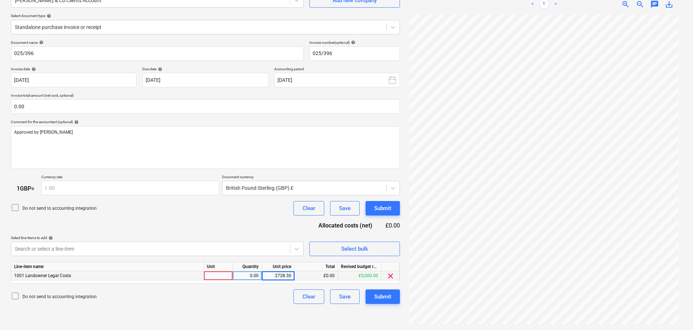 This screenshot has height=330, width=693. What do you see at coordinates (108, 266) in the screenshot?
I see `div: Line-item name` at bounding box center [108, 266].